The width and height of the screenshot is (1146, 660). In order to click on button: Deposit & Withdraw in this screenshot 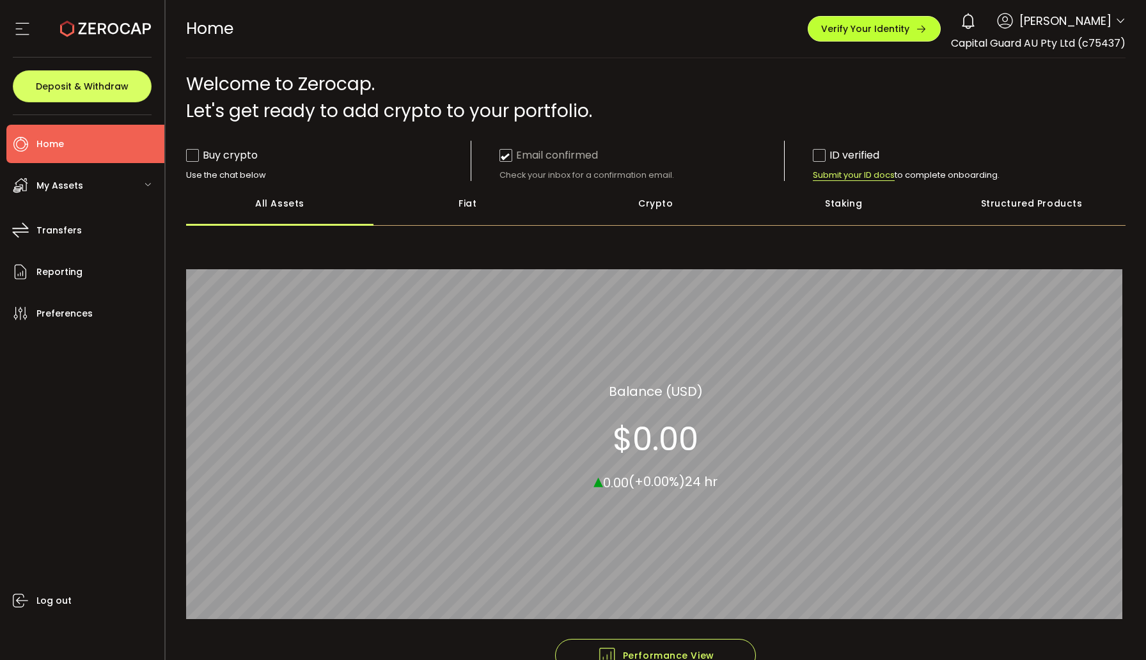, I will do `click(82, 86)`.